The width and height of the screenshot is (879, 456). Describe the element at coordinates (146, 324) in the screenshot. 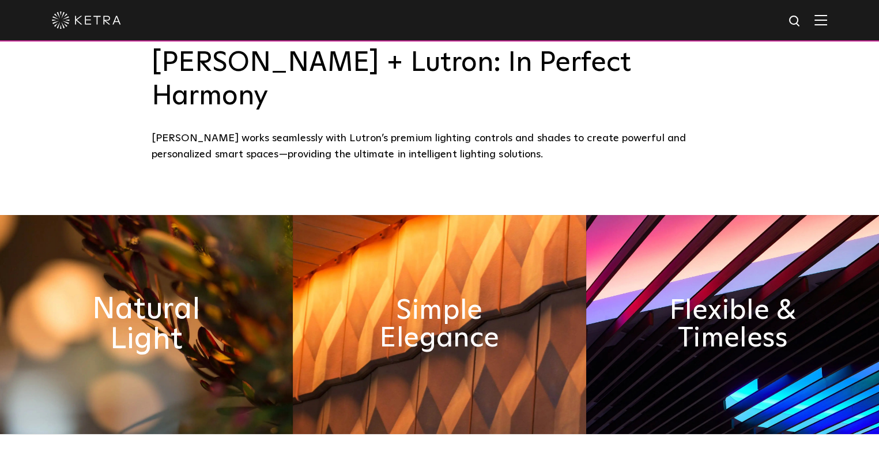

I see `h2: Natural Light` at that location.